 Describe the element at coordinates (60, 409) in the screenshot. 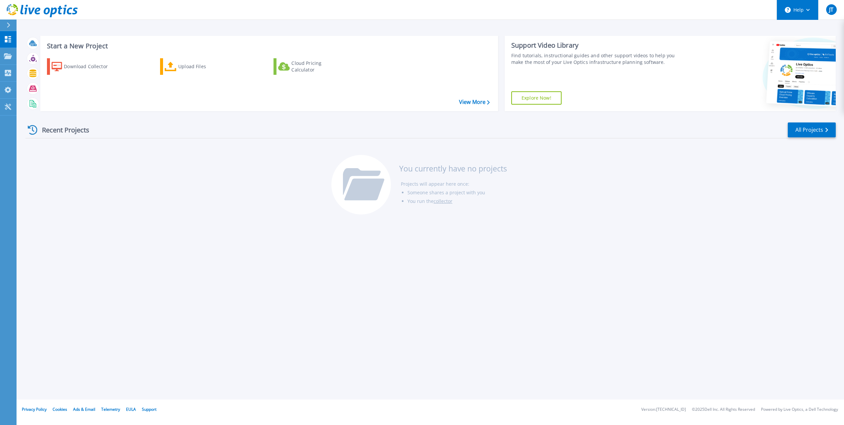

I see `a: Cookies` at that location.